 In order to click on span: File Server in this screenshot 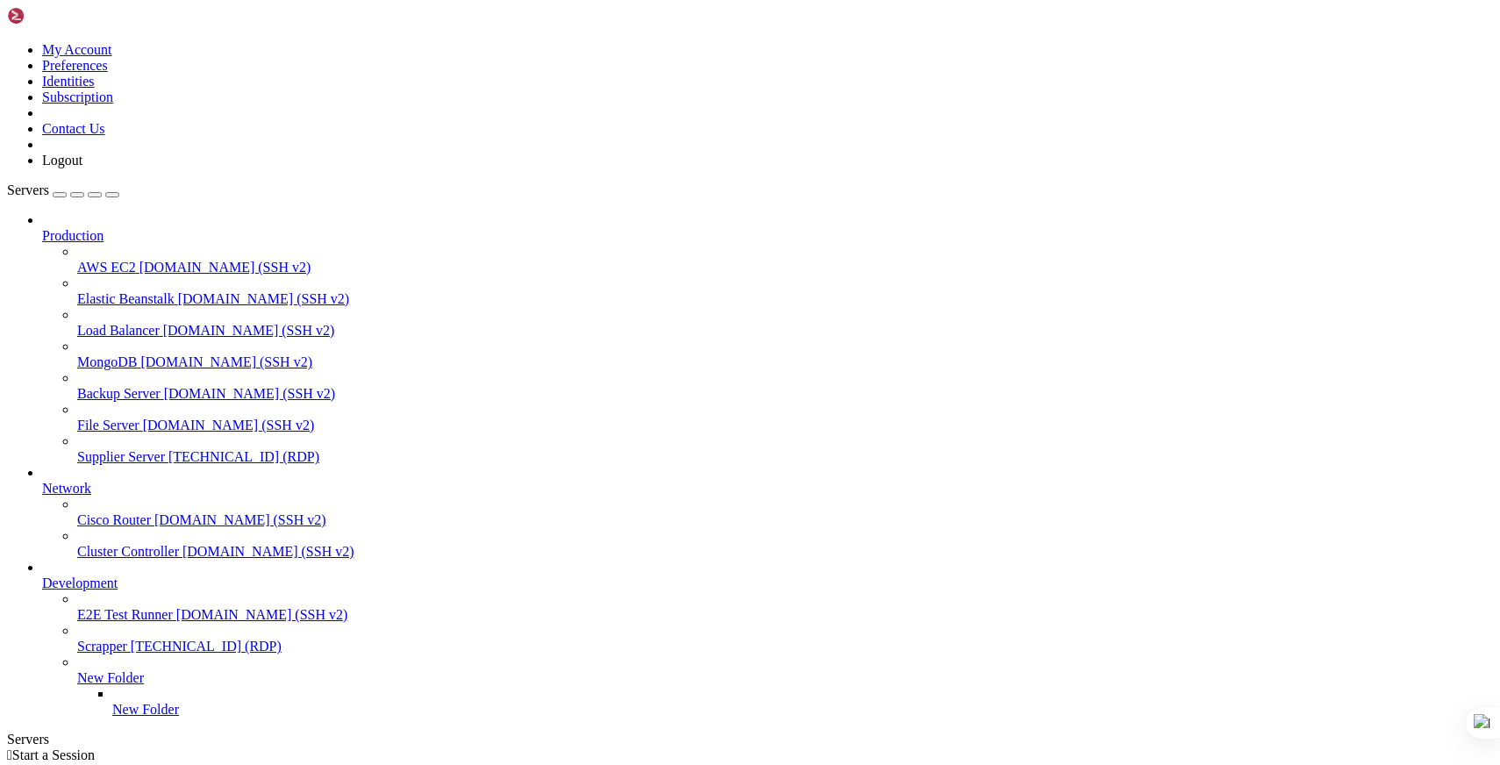, I will do `click(108, 424)`.